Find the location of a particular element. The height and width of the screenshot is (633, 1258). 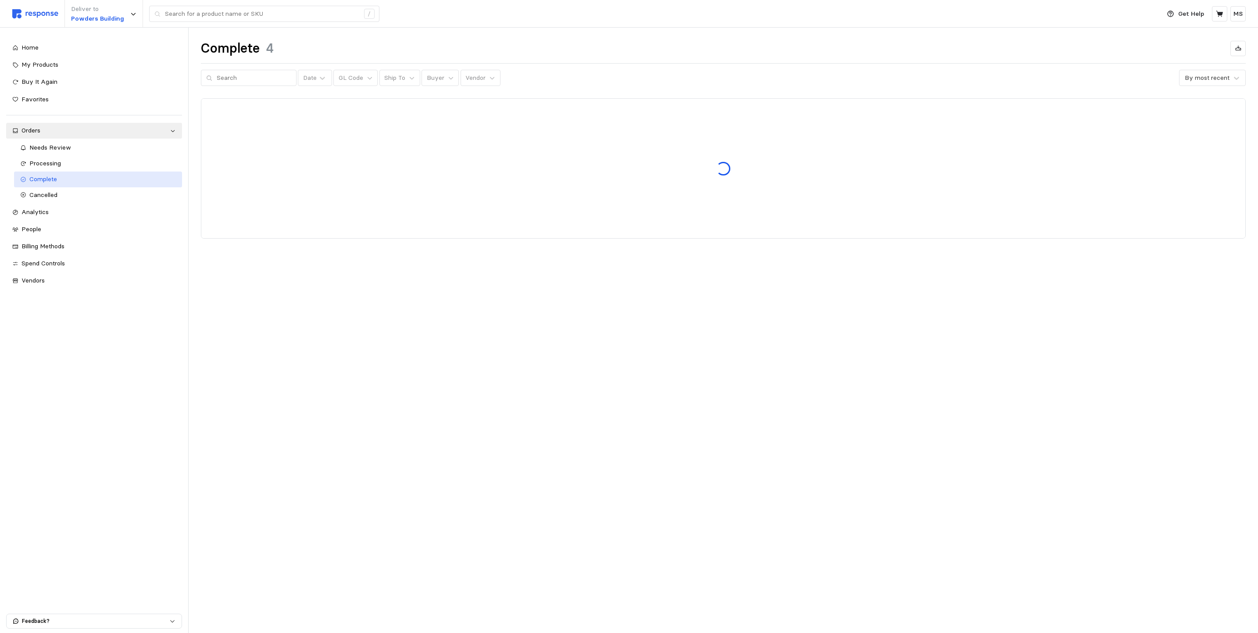

p: MS is located at coordinates (1238, 14).